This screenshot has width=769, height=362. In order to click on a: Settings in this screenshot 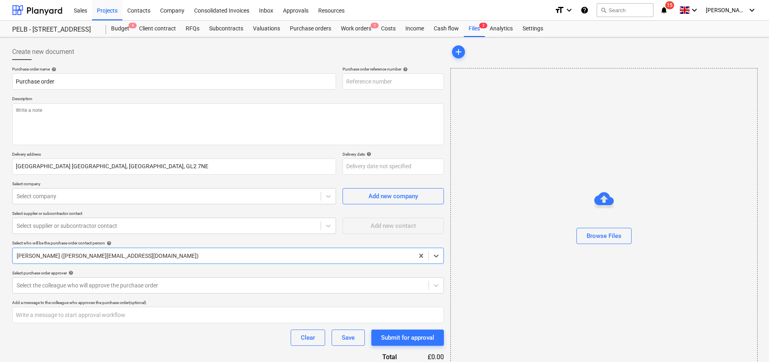, I will do `click(533, 29)`.